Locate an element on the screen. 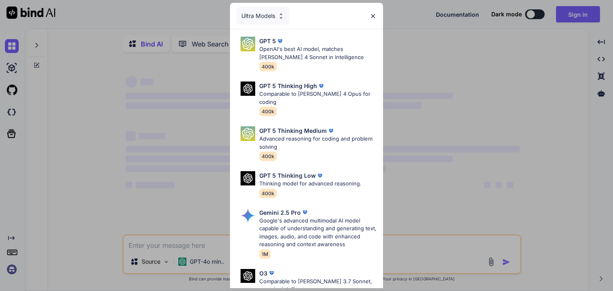 Image resolution: width=613 pixels, height=291 pixels. p: Advanced reasoning for coding and problem solving is located at coordinates (318, 143).